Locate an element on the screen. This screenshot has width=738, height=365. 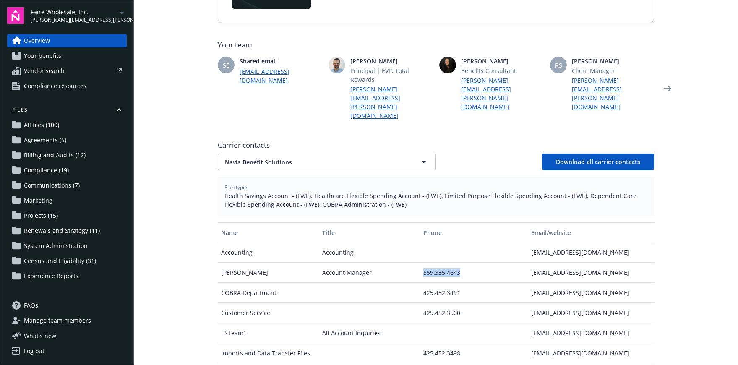
span: Your team is located at coordinates (436, 45).